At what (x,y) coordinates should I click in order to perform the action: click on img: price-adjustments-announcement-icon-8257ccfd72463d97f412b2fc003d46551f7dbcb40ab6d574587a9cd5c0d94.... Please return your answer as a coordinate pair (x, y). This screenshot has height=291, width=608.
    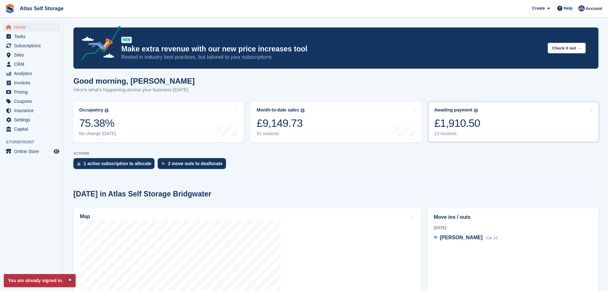
    Looking at the image, I should click on (99, 44).